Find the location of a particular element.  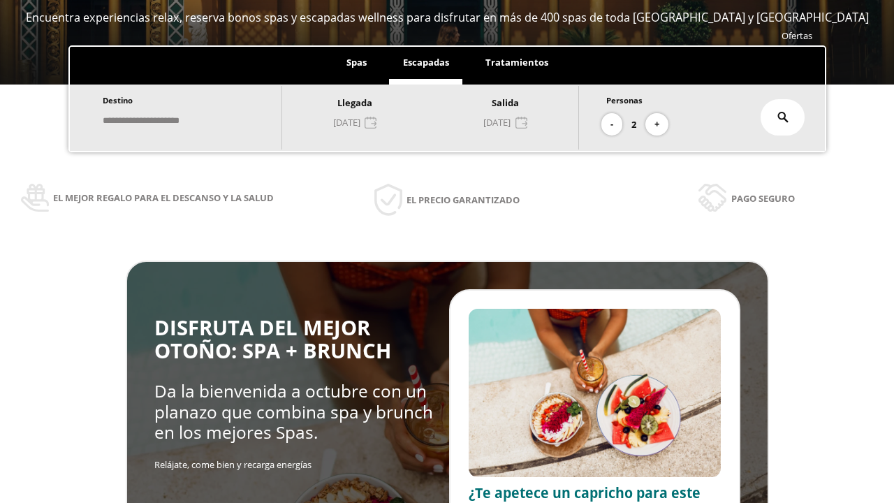

span: Personas is located at coordinates (624, 100).